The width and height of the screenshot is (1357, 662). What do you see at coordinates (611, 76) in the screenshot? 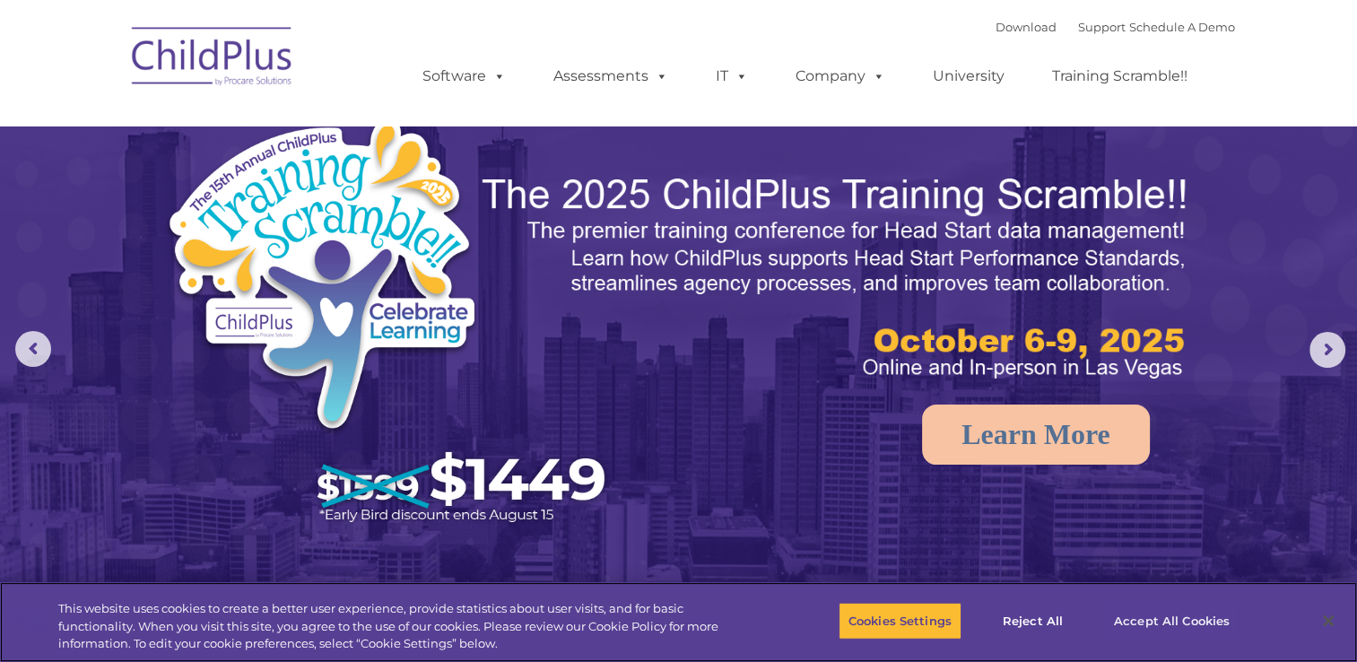
I see `a: Assessments` at bounding box center [611, 76].